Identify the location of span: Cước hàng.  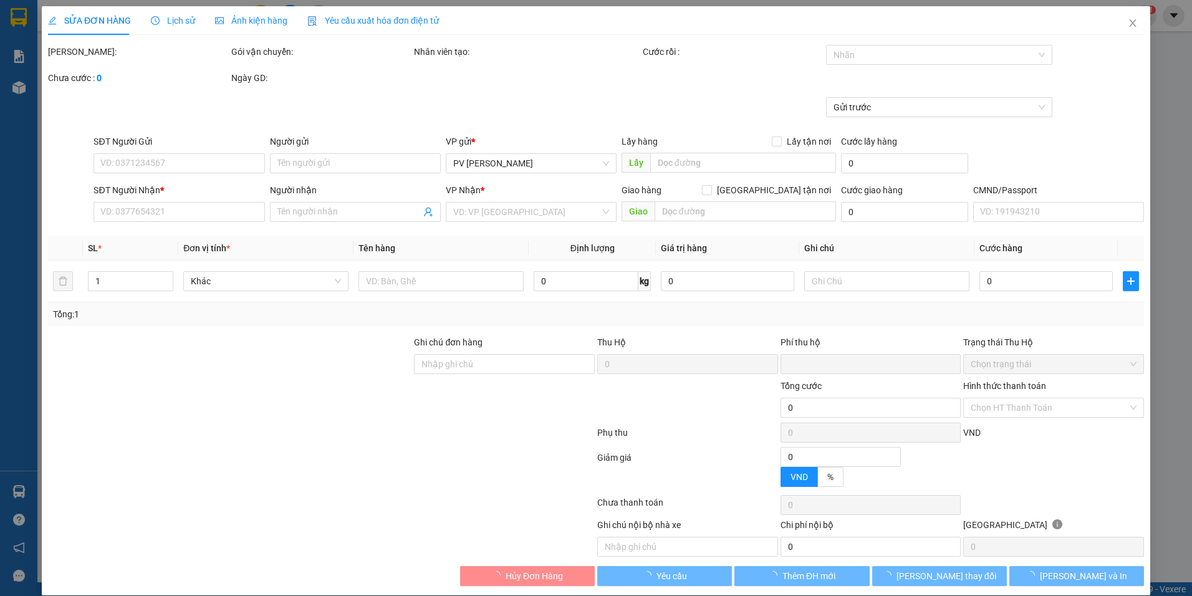
(1001, 248).